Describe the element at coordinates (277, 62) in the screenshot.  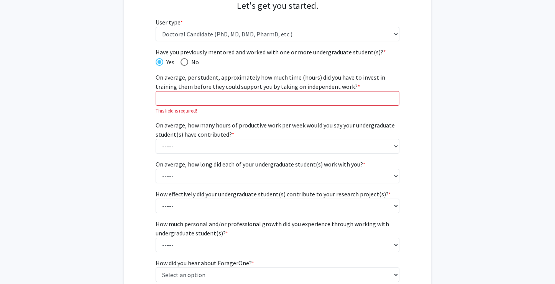
I see `mat-radio-group: Have you previously mentored and worked with one or more undergraduate student(s)?` at that location.